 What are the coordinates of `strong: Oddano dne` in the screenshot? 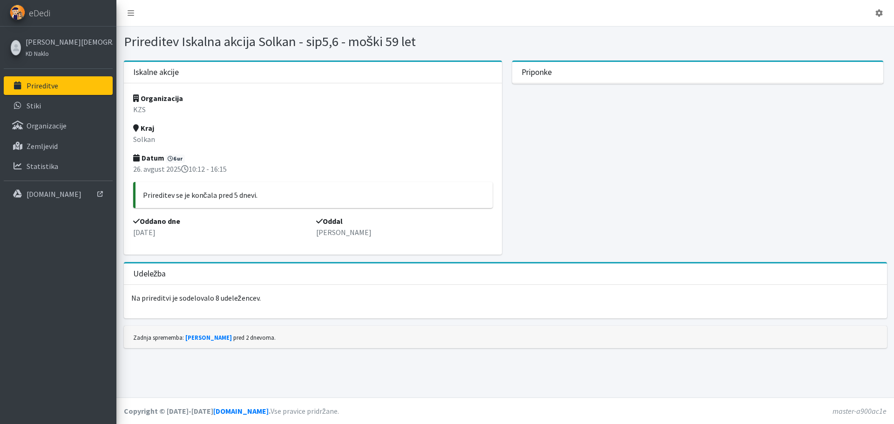 It's located at (157, 221).